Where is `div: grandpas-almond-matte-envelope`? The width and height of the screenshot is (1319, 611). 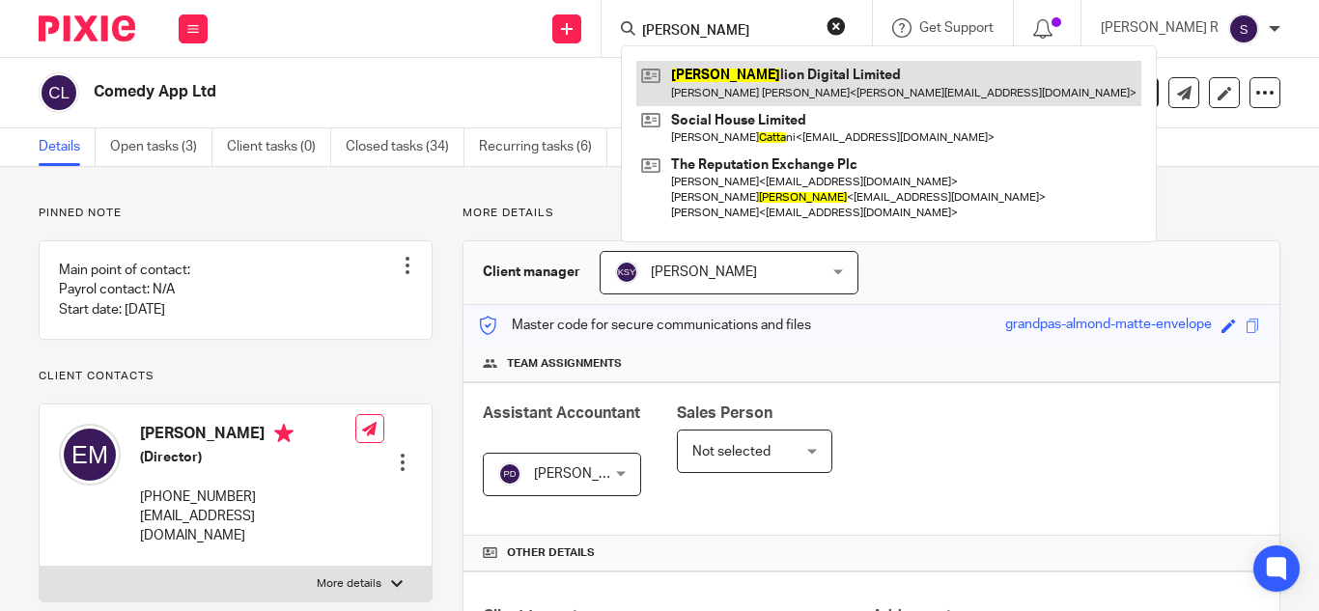 div: grandpas-almond-matte-envelope is located at coordinates (1108, 325).